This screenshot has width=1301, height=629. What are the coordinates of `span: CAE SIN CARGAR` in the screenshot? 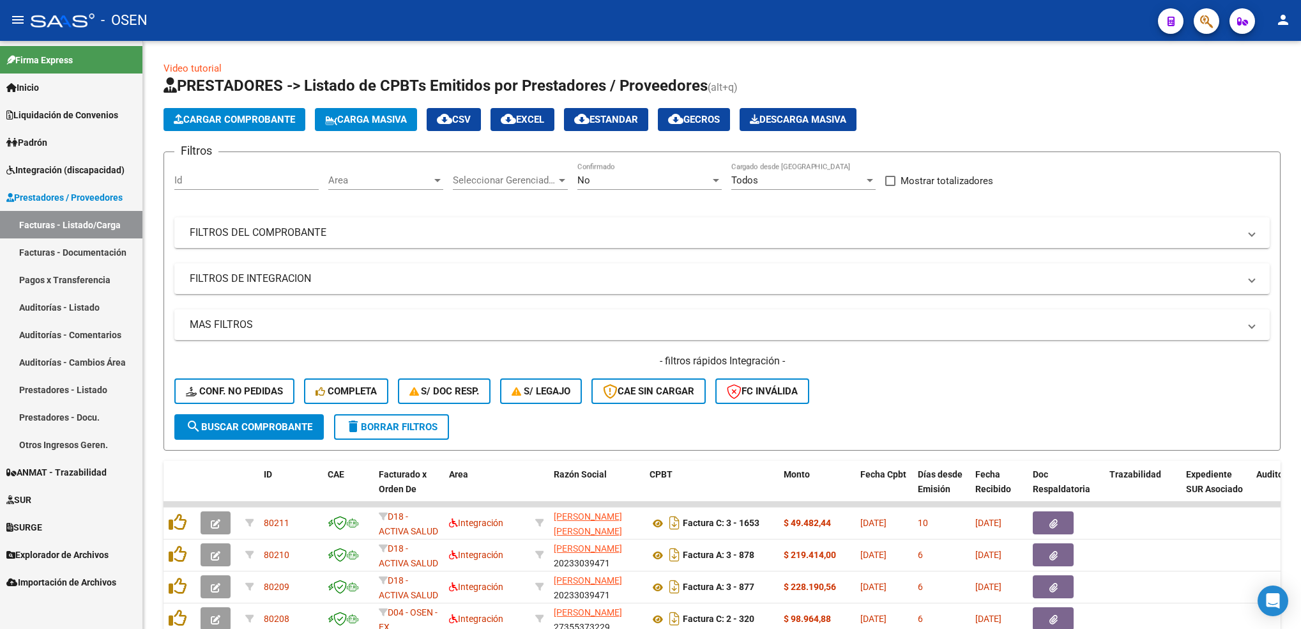 It's located at (648, 391).